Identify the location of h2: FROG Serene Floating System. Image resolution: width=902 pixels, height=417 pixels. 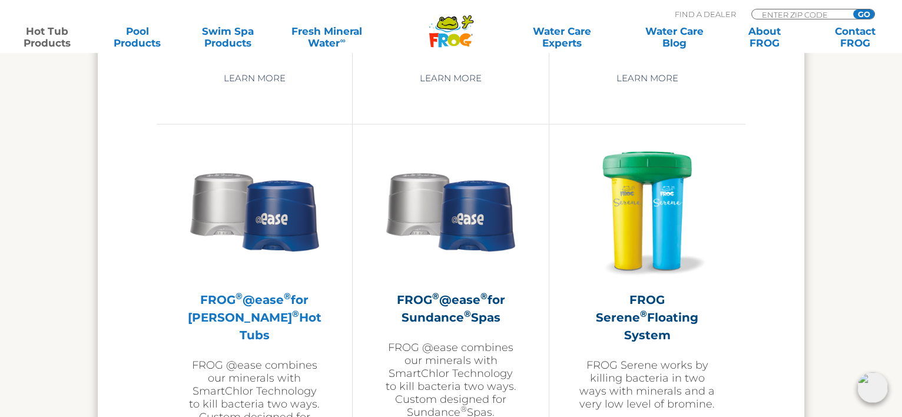
(647, 317).